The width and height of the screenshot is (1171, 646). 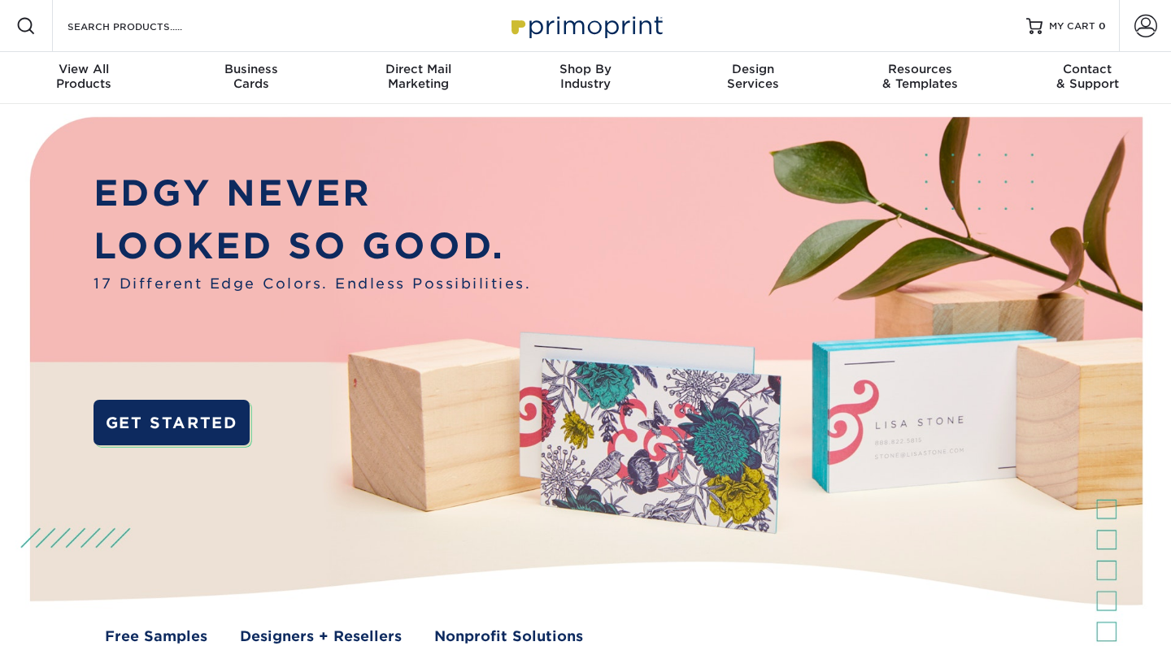 What do you see at coordinates (753, 76) in the screenshot?
I see `div: Services` at bounding box center [753, 76].